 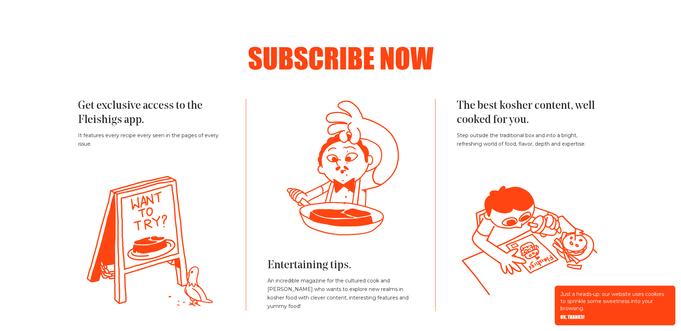 What do you see at coordinates (151, 140) in the screenshot?
I see `p: It features every recipe every seen in the pages of every issue.` at bounding box center [151, 140].